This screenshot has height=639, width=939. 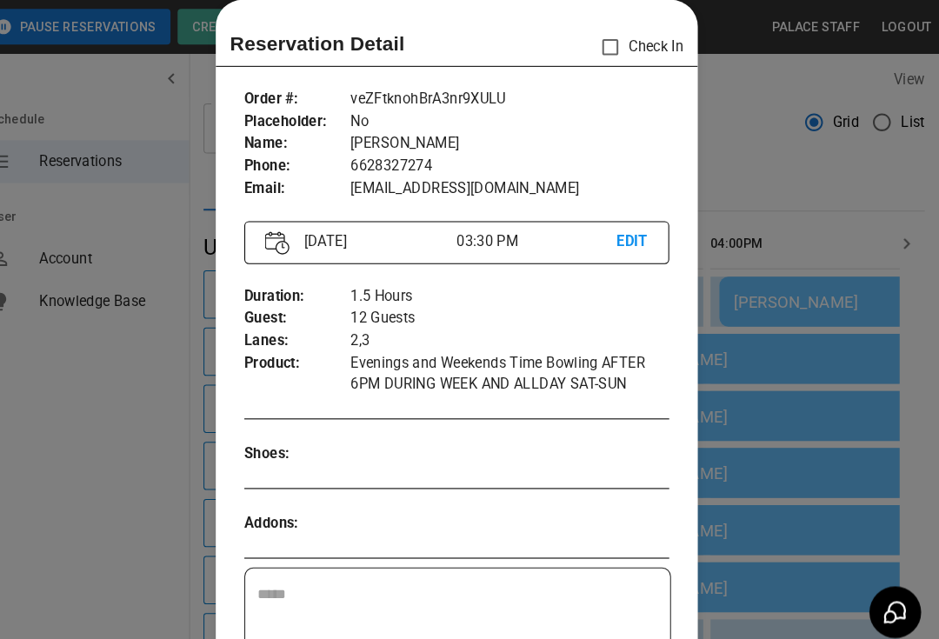 I want to click on p: Guest :, so click(x=314, y=310).